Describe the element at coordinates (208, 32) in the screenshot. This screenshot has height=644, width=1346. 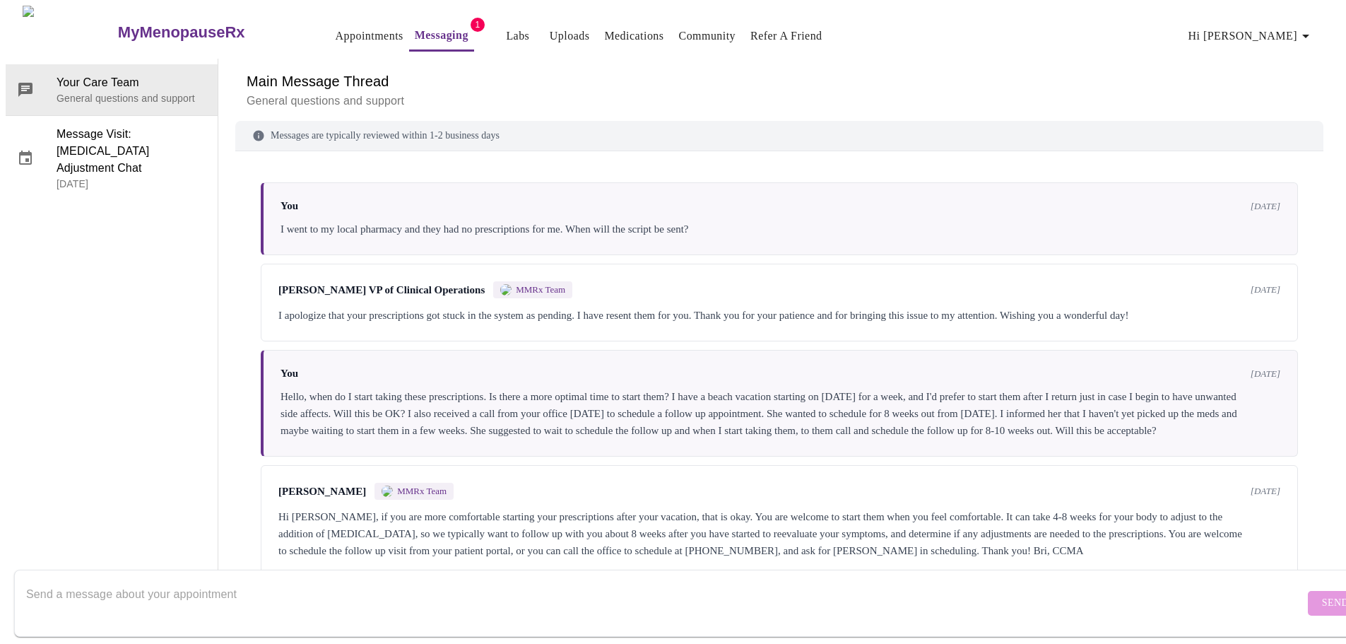
I see `a: MyMenopauseRx` at that location.